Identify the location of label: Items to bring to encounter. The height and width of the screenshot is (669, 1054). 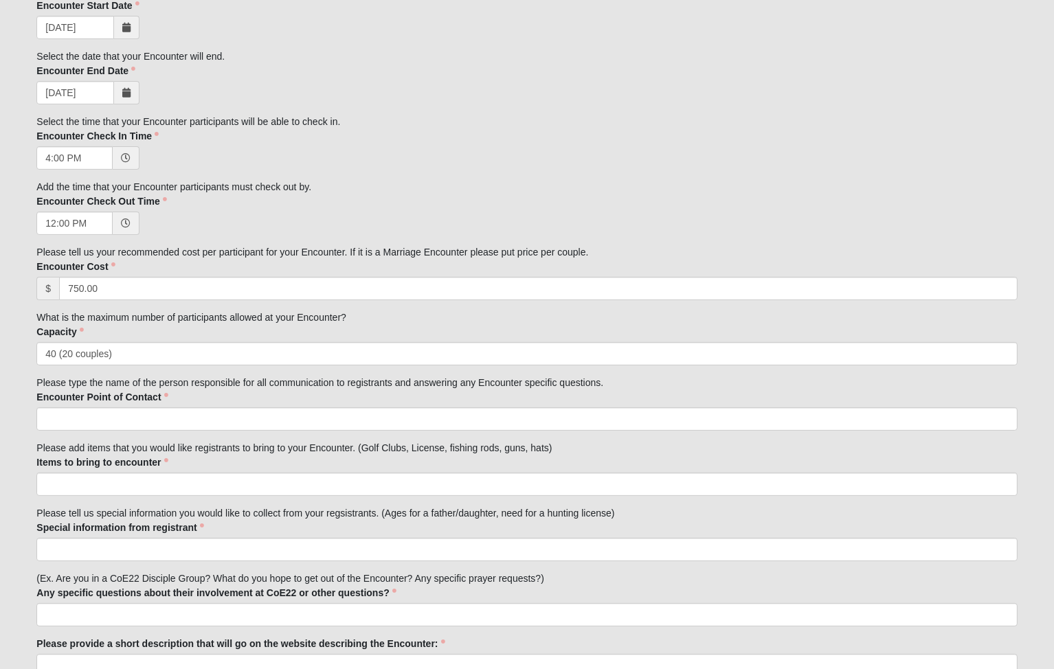
(102, 462).